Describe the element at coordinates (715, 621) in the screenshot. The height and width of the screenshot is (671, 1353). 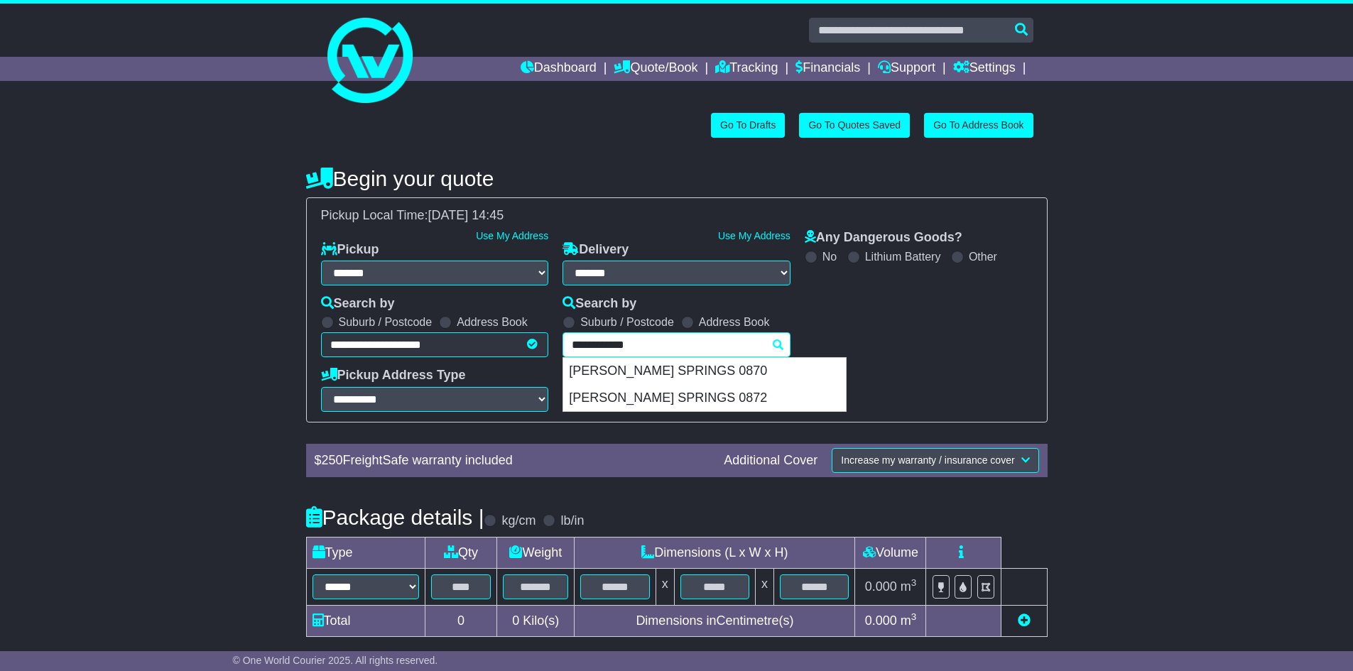
I see `td: Dimensions in Centimetre(s)` at that location.